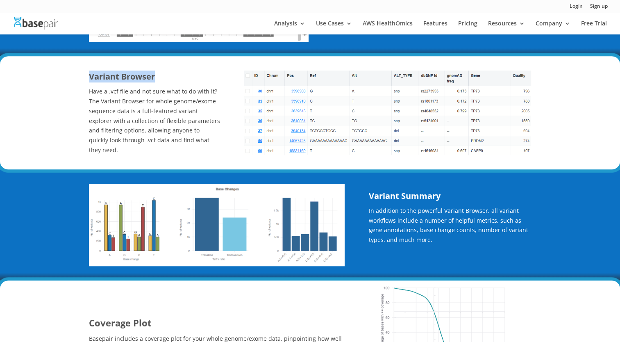 The height and width of the screenshot is (342, 620). I want to click on strong: Coverage Plot, so click(120, 323).